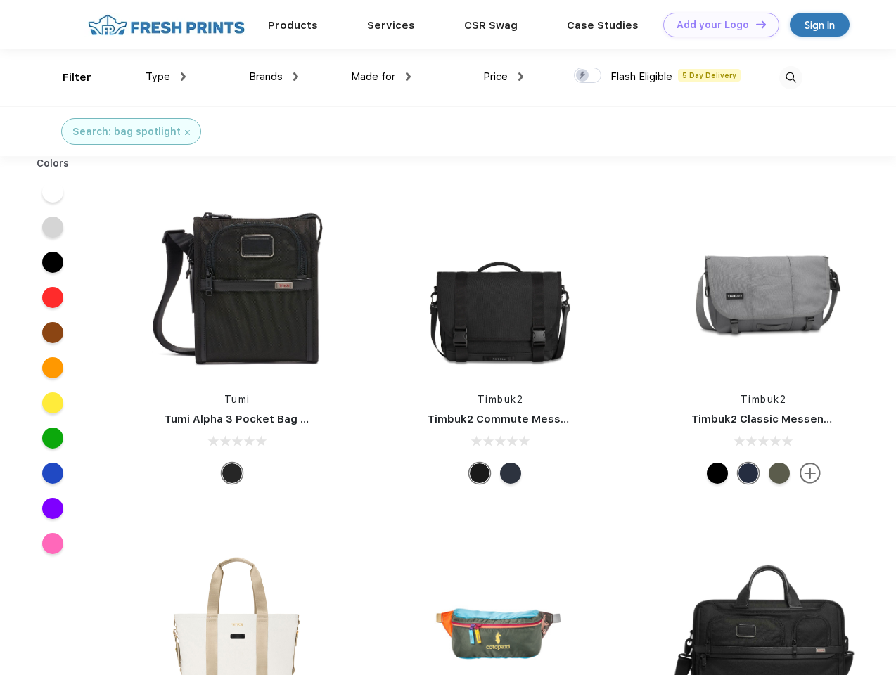 The width and height of the screenshot is (896, 675). What do you see at coordinates (77, 77) in the screenshot?
I see `div: Filter` at bounding box center [77, 77].